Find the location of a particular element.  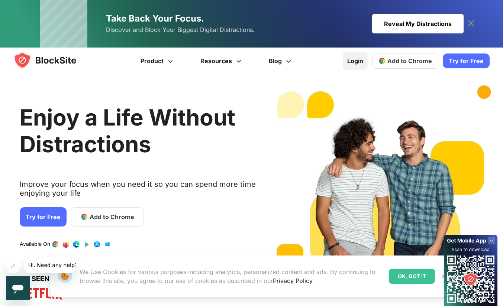

span: Discover and Block Your Biggest Digital Distractions. is located at coordinates (180, 30).